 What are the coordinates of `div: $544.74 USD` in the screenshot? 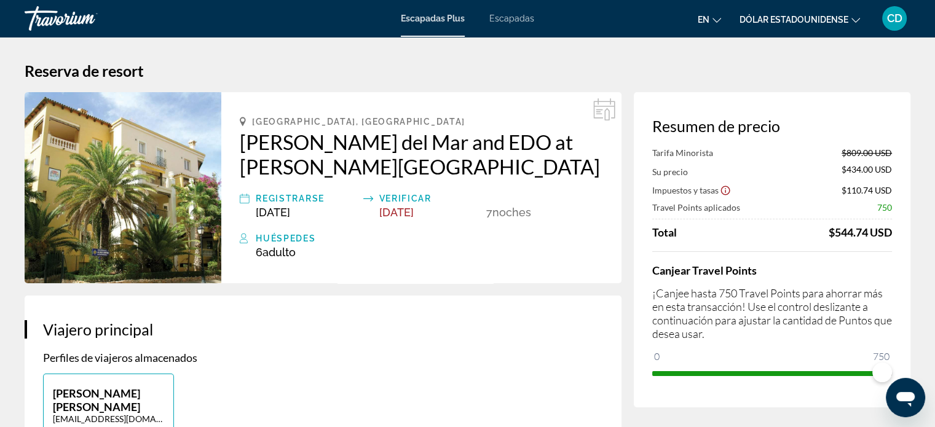 It's located at (860, 232).